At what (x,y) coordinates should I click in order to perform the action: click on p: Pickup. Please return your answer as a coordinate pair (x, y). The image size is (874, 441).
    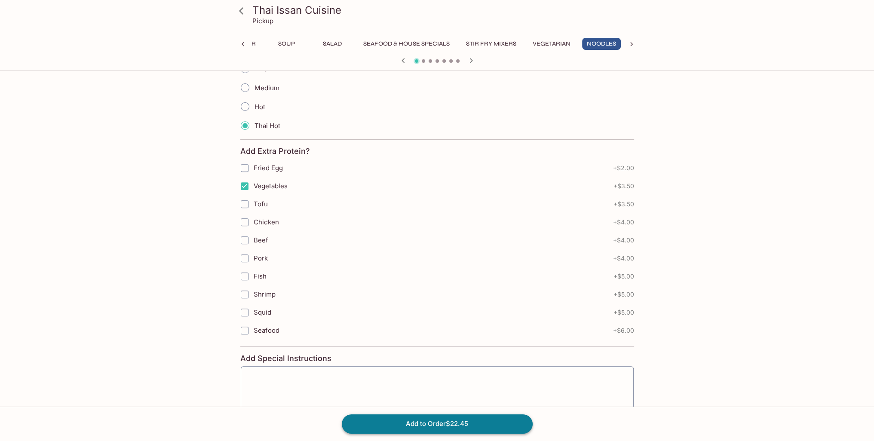
    Looking at the image, I should click on (263, 21).